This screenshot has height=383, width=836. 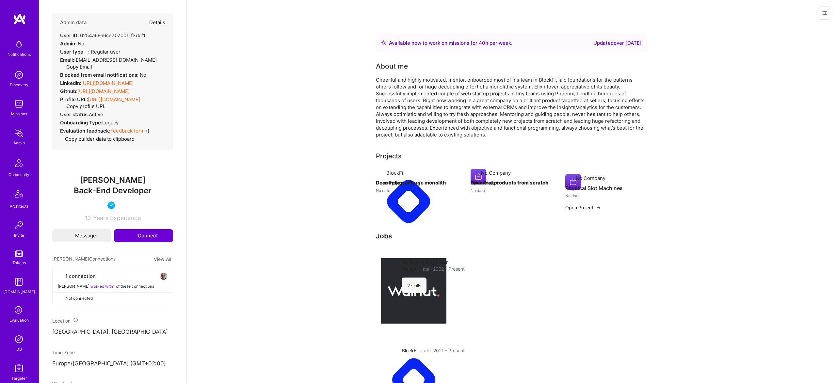 What do you see at coordinates (19, 85) in the screenshot?
I see `div: Discovery` at bounding box center [19, 85].